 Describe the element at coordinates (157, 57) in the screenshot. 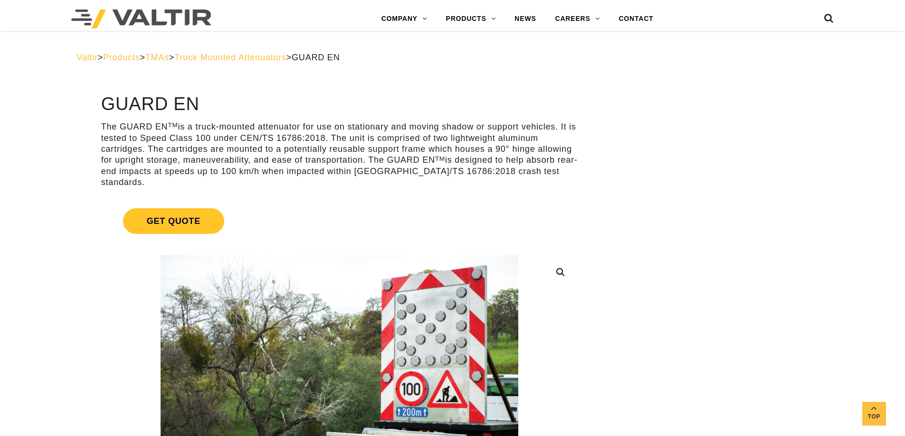

I see `a: TMAs` at that location.